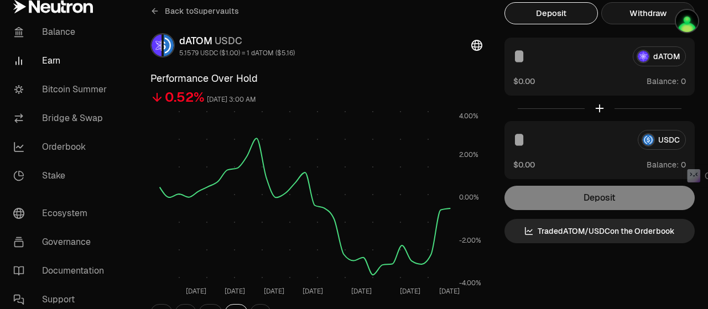 This screenshot has height=309, width=708. What do you see at coordinates (600, 231) in the screenshot?
I see `a: TradedATOM/USDCon the Orderbook` at bounding box center [600, 231].